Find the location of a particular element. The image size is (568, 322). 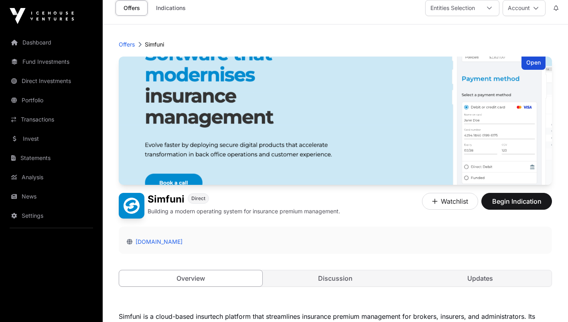

a: Statements is located at coordinates (51, 158).